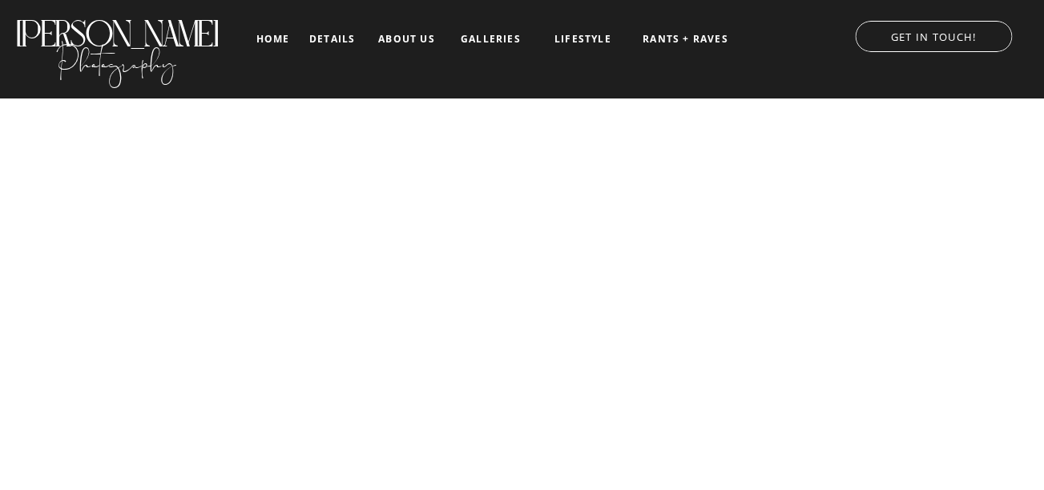 This screenshot has height=490, width=1044. I want to click on nav: galleries, so click(490, 39).